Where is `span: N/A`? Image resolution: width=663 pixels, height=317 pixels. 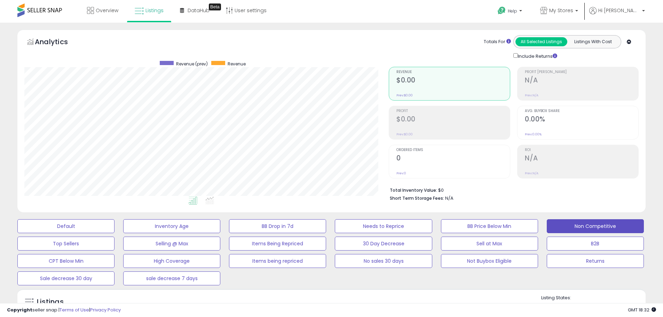 span: N/A is located at coordinates (449, 198).